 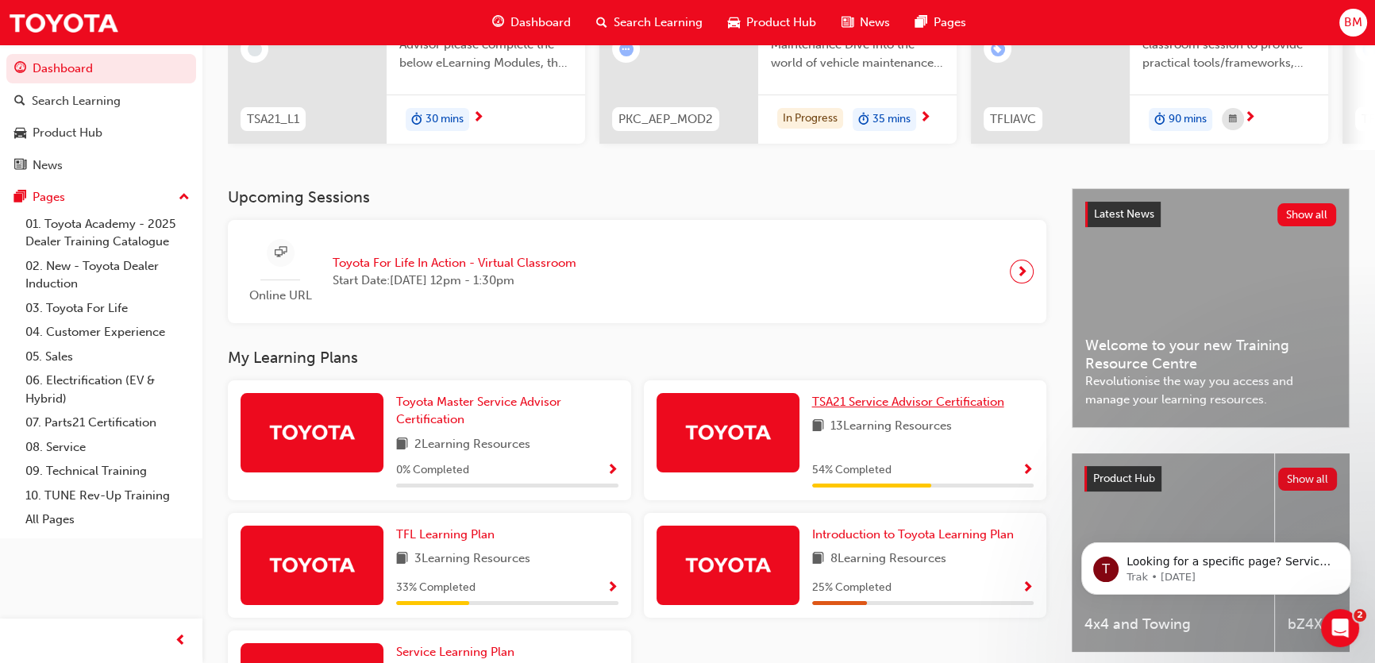 What do you see at coordinates (454, 263) in the screenshot?
I see `span: Toyota For Life In Action - Virtual Classroom` at bounding box center [454, 263].